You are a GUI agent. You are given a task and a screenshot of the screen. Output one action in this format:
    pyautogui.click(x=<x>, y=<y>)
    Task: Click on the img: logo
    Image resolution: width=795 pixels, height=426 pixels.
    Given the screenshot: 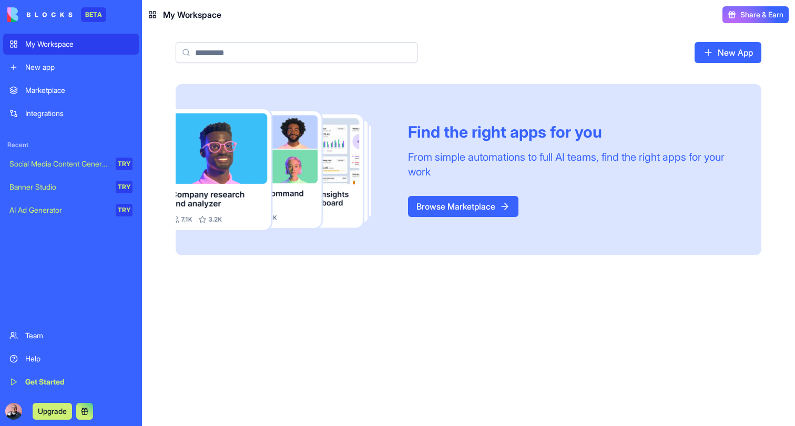 What is the action you would take?
    pyautogui.click(x=40, y=15)
    